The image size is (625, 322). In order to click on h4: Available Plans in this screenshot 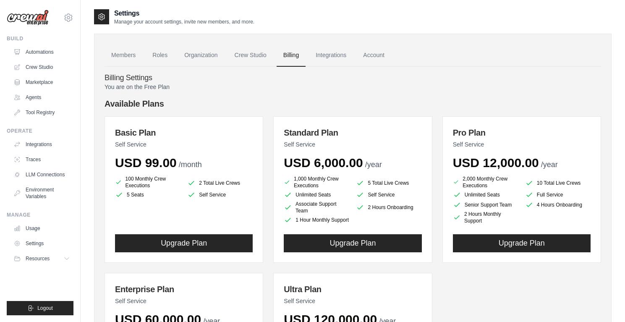, I will do `click(353, 104)`.